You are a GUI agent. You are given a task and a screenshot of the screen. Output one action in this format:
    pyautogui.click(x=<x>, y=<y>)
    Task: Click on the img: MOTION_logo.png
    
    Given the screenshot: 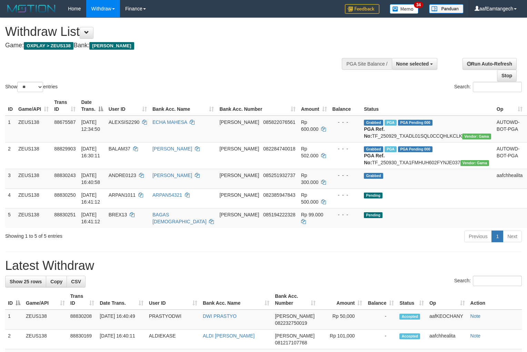 What is the action you would take?
    pyautogui.click(x=31, y=9)
    